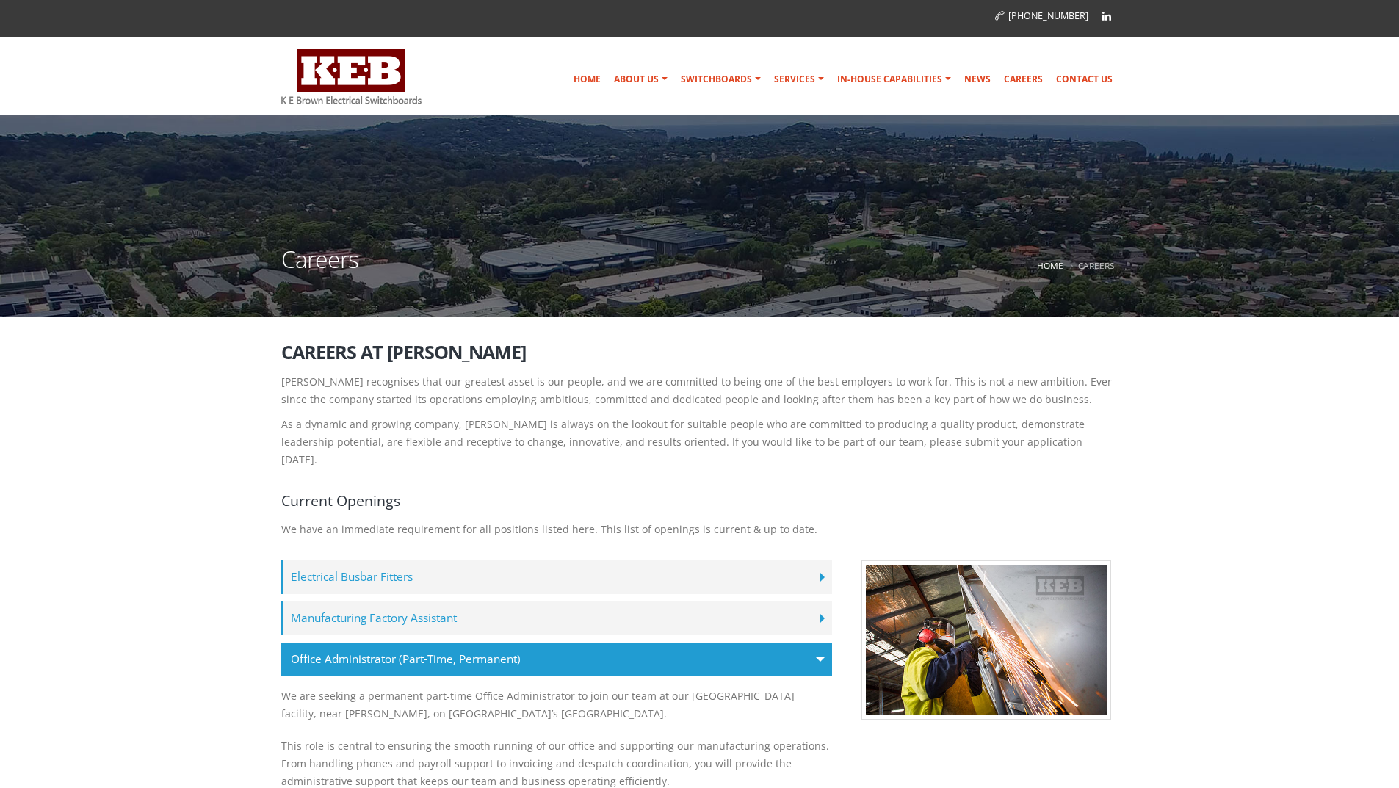 The image size is (1399, 788). Describe the element at coordinates (799, 79) in the screenshot. I see `a: Services` at that location.